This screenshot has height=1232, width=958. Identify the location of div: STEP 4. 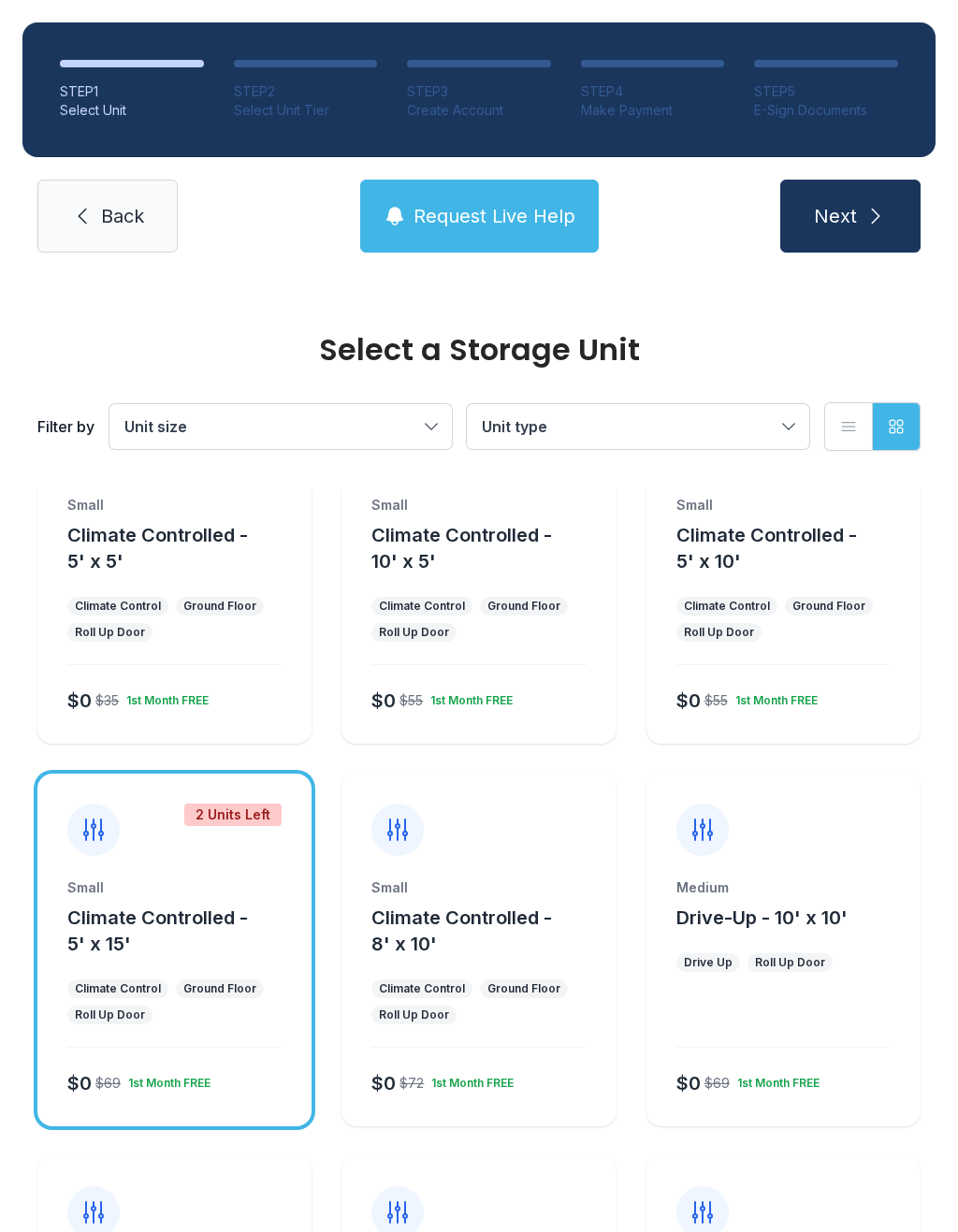
(653, 92).